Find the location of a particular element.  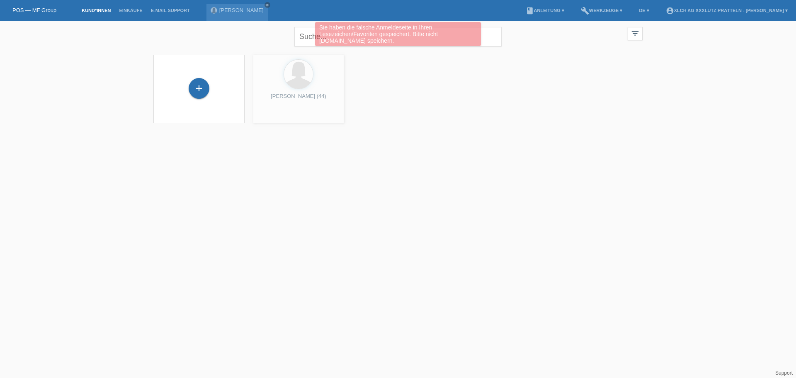

a: Einkäufe is located at coordinates (131, 10).